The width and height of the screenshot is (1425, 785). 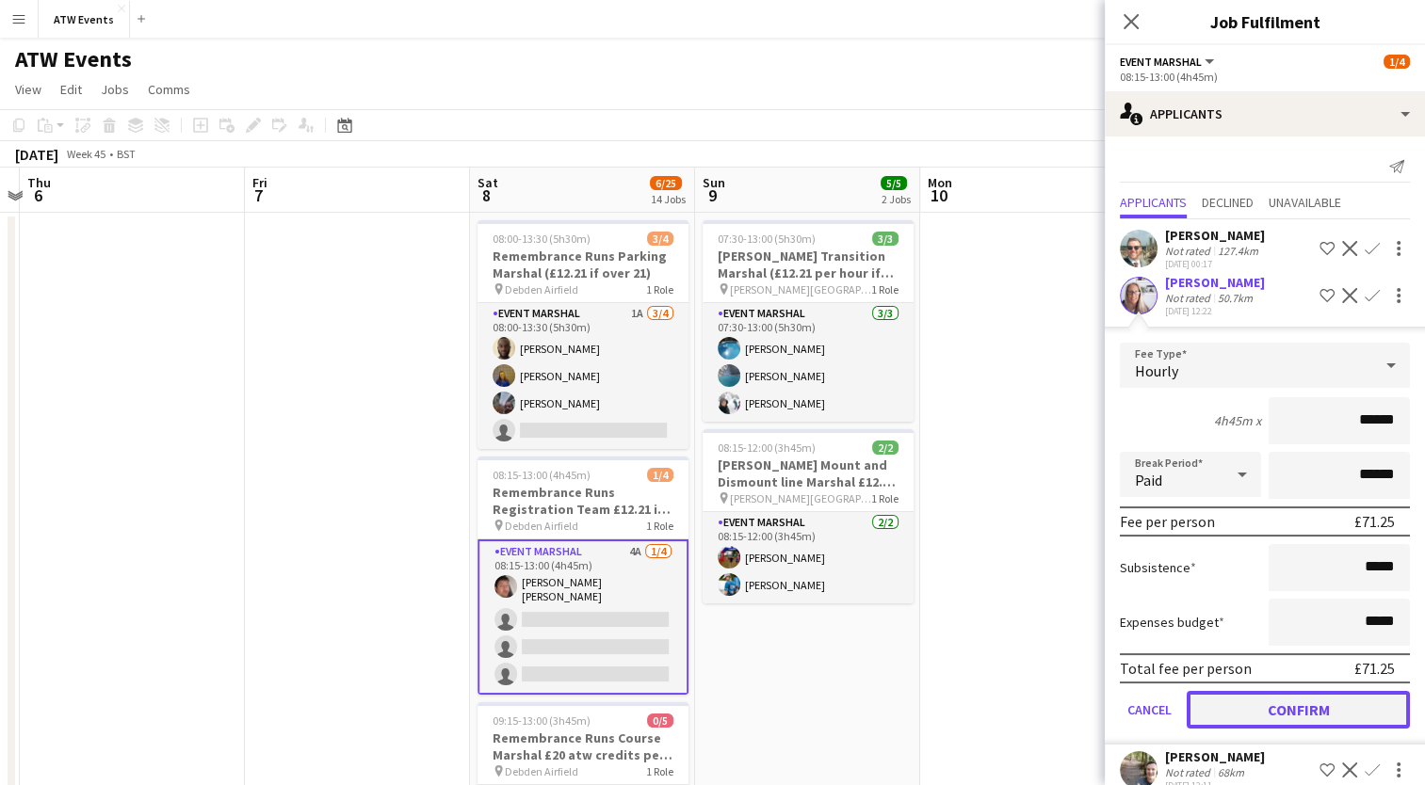 What do you see at coordinates (660, 720) in the screenshot?
I see `span: 0/5` at bounding box center [660, 720].